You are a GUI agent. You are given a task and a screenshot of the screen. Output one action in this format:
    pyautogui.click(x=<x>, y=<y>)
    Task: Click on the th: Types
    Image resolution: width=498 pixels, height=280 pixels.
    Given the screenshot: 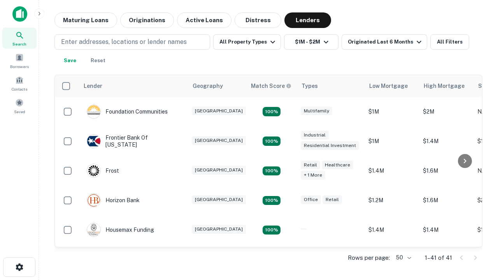 What is the action you would take?
    pyautogui.click(x=330, y=86)
    